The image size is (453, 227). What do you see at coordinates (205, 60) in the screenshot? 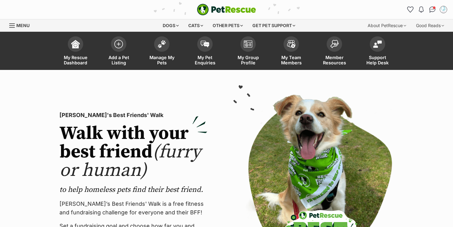
I see `span: My Pet Enquiries` at bounding box center [205, 60].